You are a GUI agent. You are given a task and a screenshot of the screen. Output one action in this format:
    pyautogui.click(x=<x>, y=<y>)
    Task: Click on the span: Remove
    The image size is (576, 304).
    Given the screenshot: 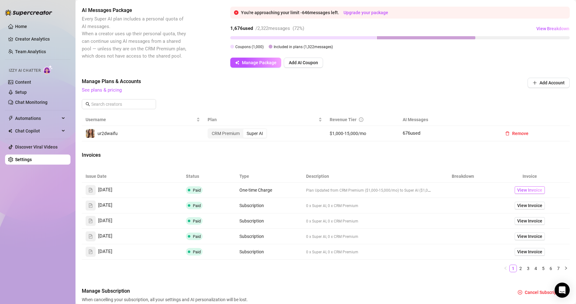 What is the action you would take?
    pyautogui.click(x=521, y=133)
    